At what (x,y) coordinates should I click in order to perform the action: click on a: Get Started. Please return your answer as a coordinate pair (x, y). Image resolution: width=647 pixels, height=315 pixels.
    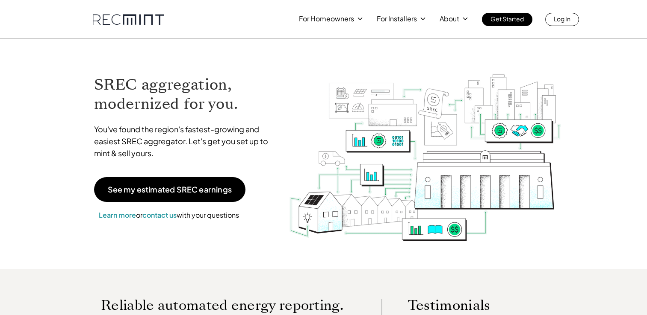
    Looking at the image, I should click on (507, 19).